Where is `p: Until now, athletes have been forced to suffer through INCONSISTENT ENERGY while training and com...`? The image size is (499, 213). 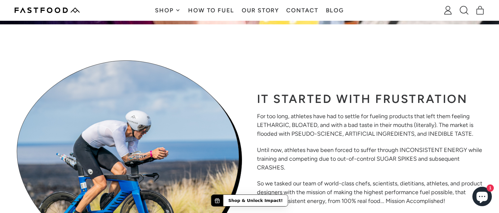
p: Until now, athletes have been forced to suffer through INCONSISTENT ENERGY while training and com... is located at coordinates (371, 159).